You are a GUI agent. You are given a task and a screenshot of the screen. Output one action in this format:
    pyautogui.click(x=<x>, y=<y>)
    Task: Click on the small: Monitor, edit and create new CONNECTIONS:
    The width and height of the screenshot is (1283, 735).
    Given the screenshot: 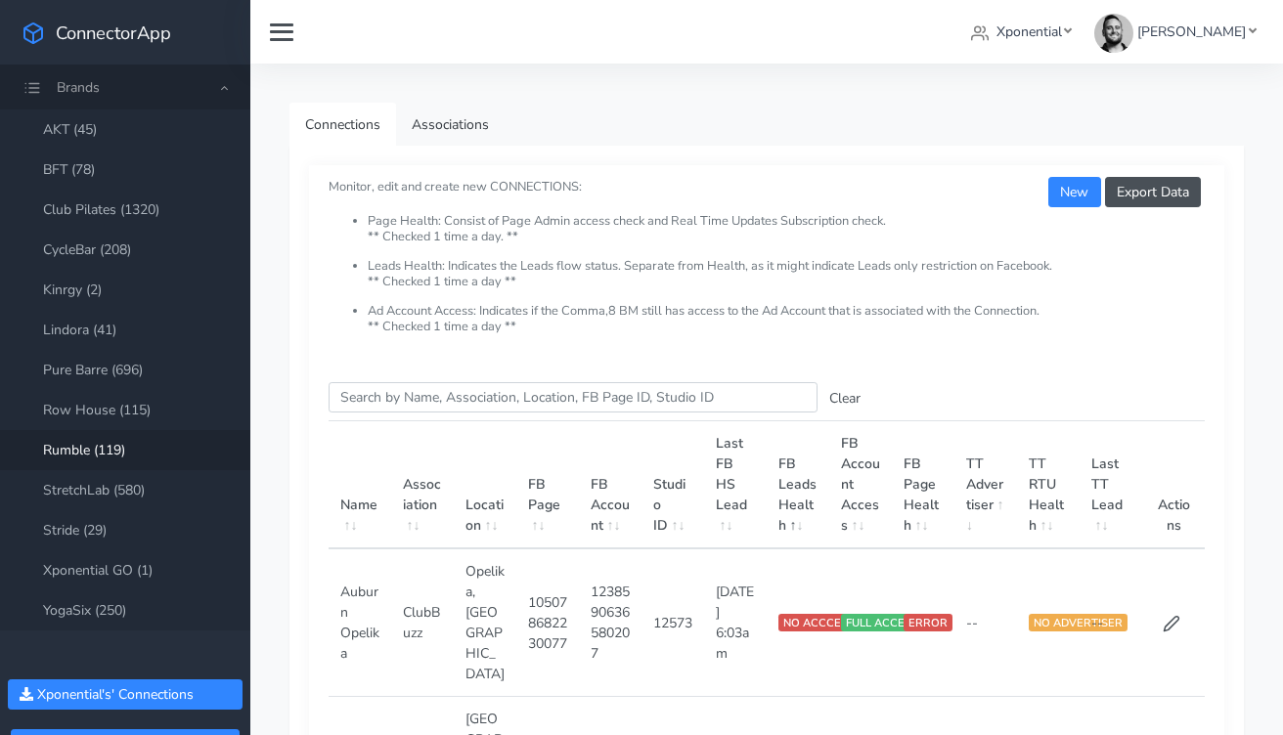 What is the action you would take?
    pyautogui.click(x=767, y=248)
    